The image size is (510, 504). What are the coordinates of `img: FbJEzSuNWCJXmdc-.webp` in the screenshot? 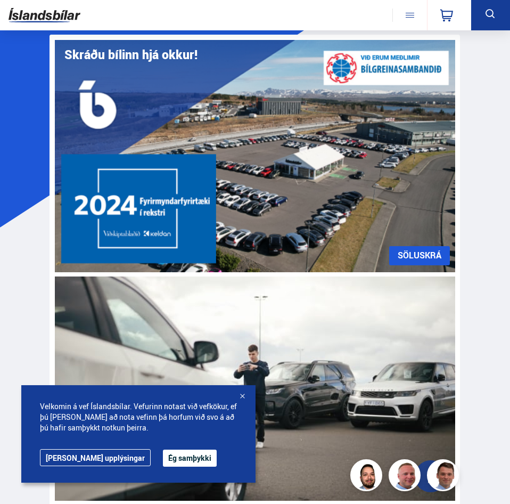 It's located at (445, 477).